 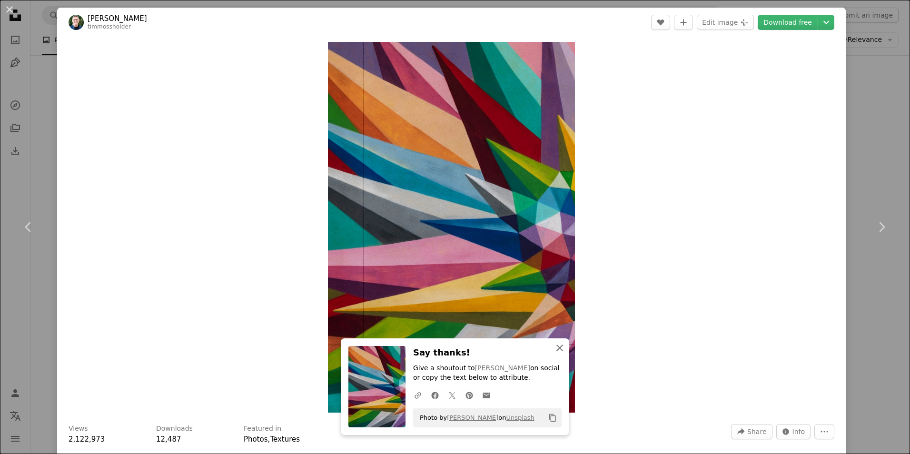 I want to click on button: Share this image, so click(x=751, y=432).